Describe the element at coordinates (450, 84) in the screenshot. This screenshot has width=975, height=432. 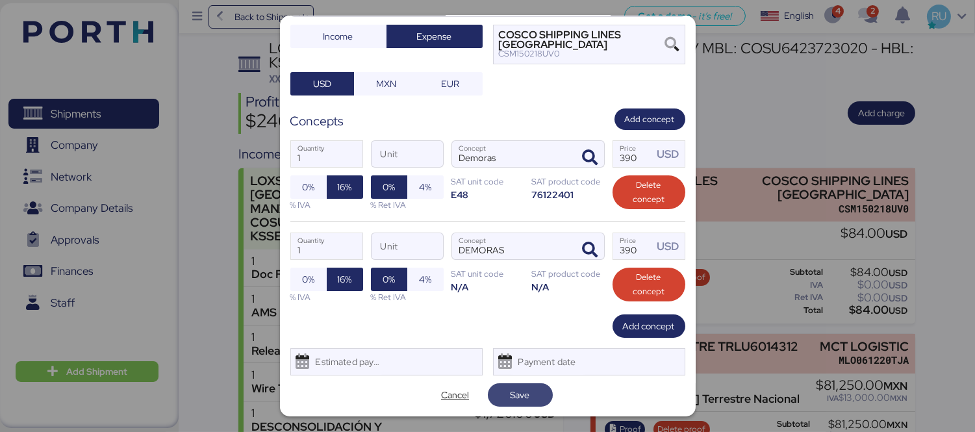
I see `span: EUR` at that location.